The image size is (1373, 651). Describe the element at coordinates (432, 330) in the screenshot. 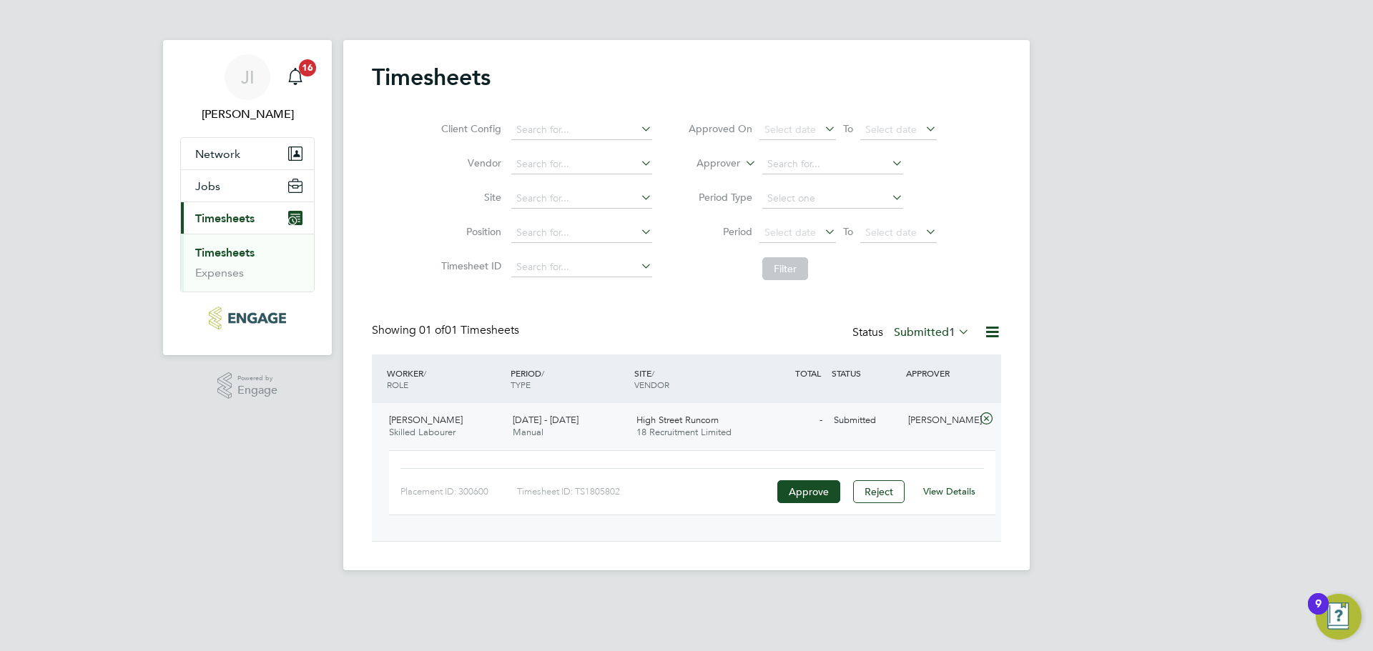

I see `span: 01 of` at that location.